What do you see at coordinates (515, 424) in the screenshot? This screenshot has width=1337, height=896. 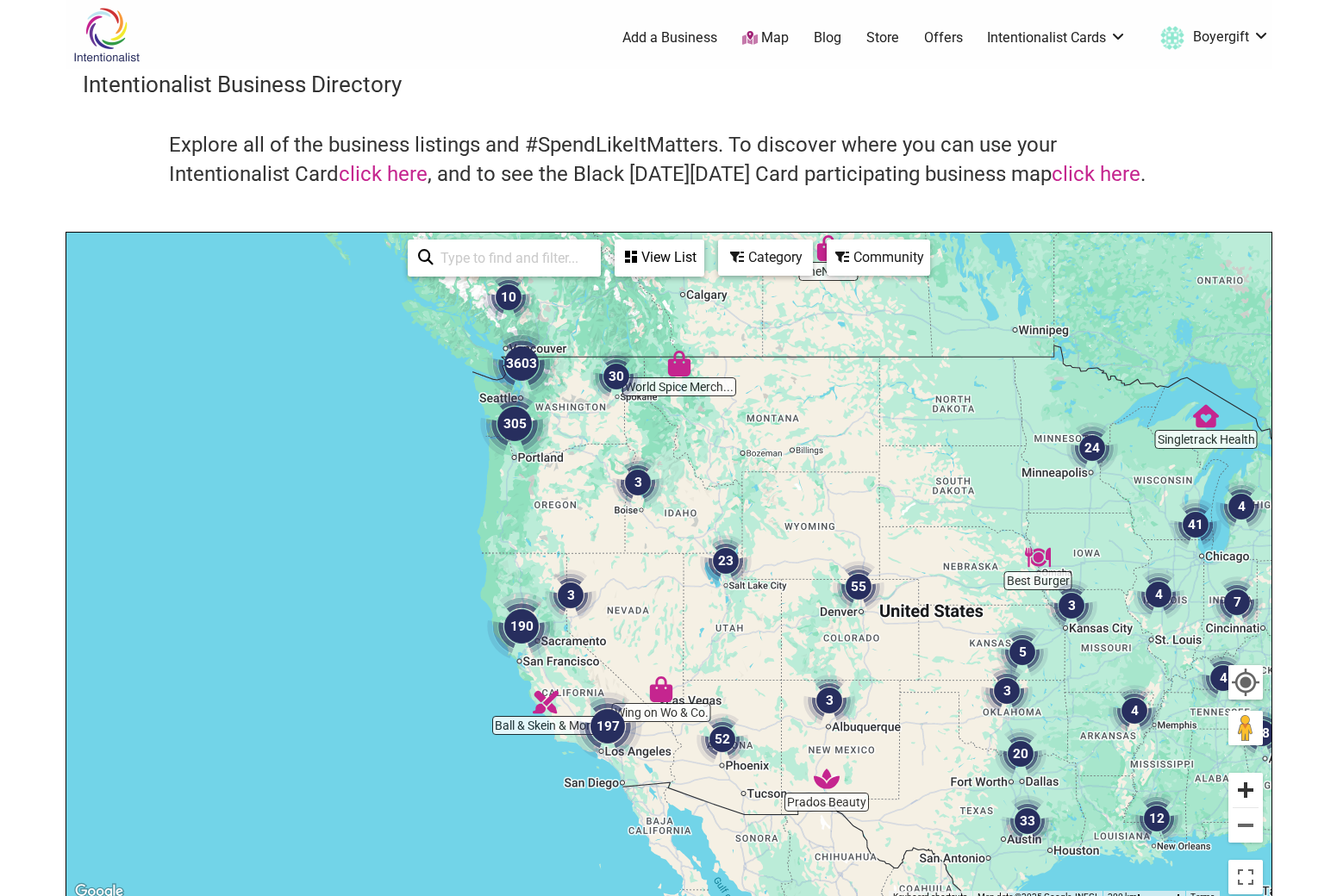 I see `div: 305` at bounding box center [515, 424].